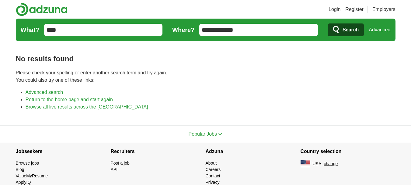 This screenshot has height=185, width=411. Describe the element at coordinates (348, 151) in the screenshot. I see `h4: Country selection` at that location.